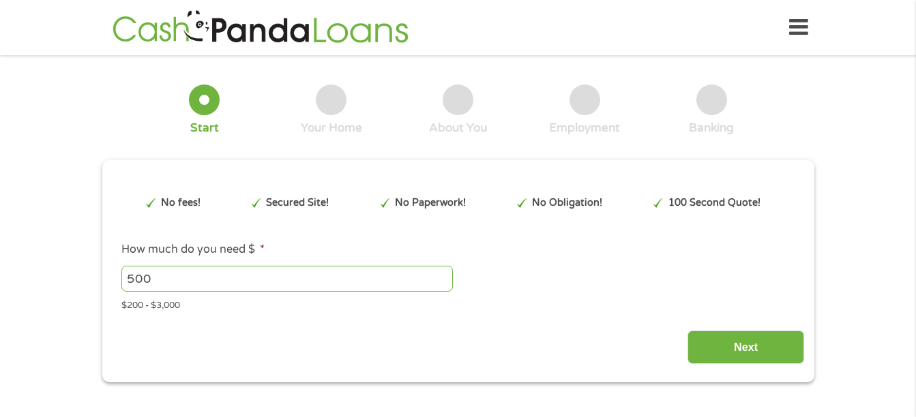  What do you see at coordinates (430, 203) in the screenshot?
I see `p: No Paperwork!` at bounding box center [430, 203].